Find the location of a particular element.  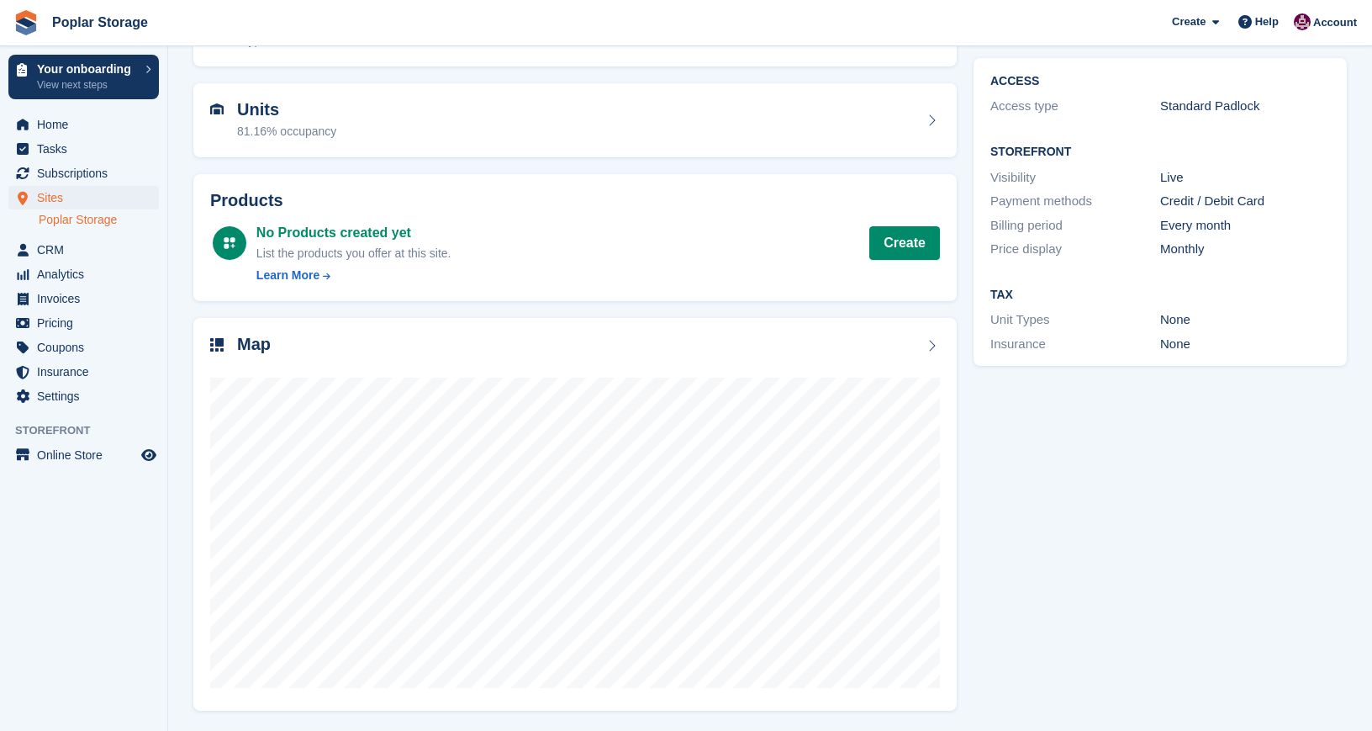

span: CRM is located at coordinates (87, 250).